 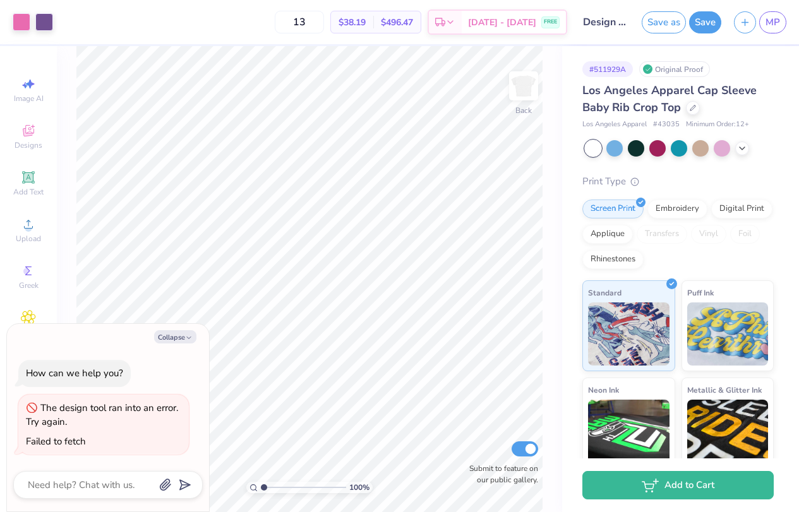 What do you see at coordinates (74, 373) in the screenshot?
I see `div: How can we help you?` at bounding box center [74, 373].